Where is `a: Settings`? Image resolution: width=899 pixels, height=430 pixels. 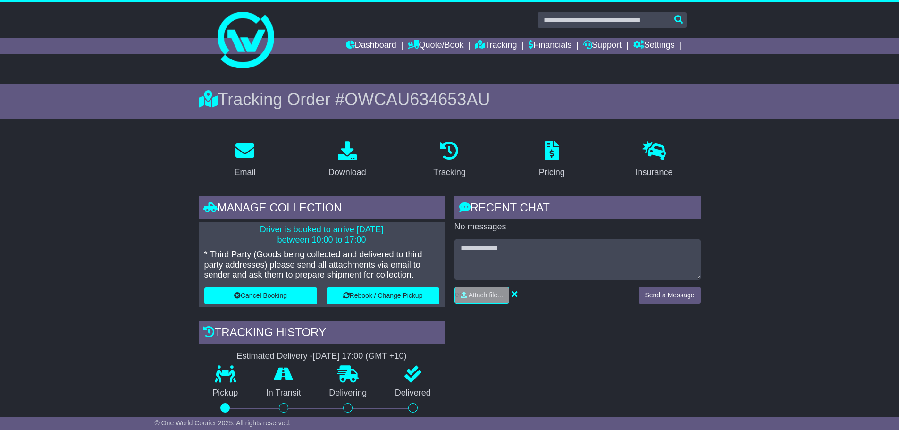
a: Settings is located at coordinates (654, 46).